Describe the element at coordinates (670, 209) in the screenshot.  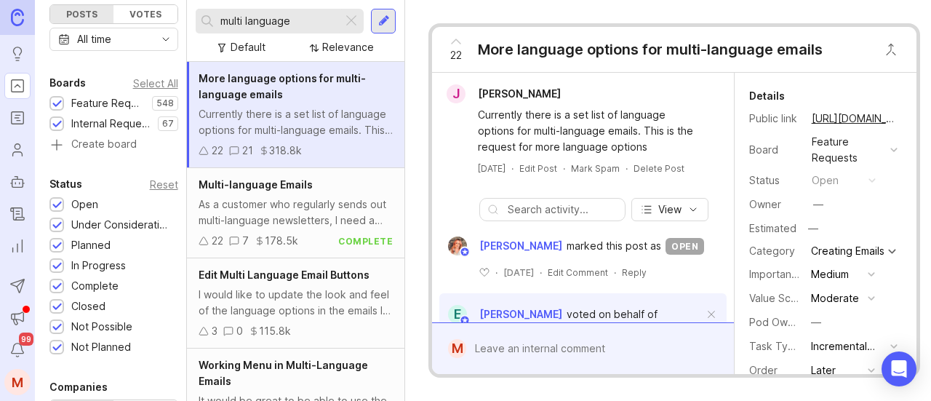
I see `span: View` at that location.